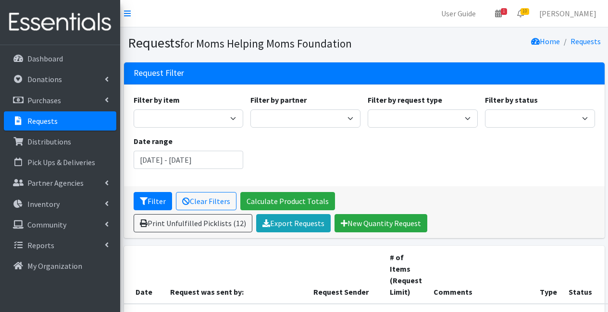 This screenshot has width=608, height=312. What do you see at coordinates (61, 162) in the screenshot?
I see `p: Pick Ups & Deliveries` at bounding box center [61, 162].